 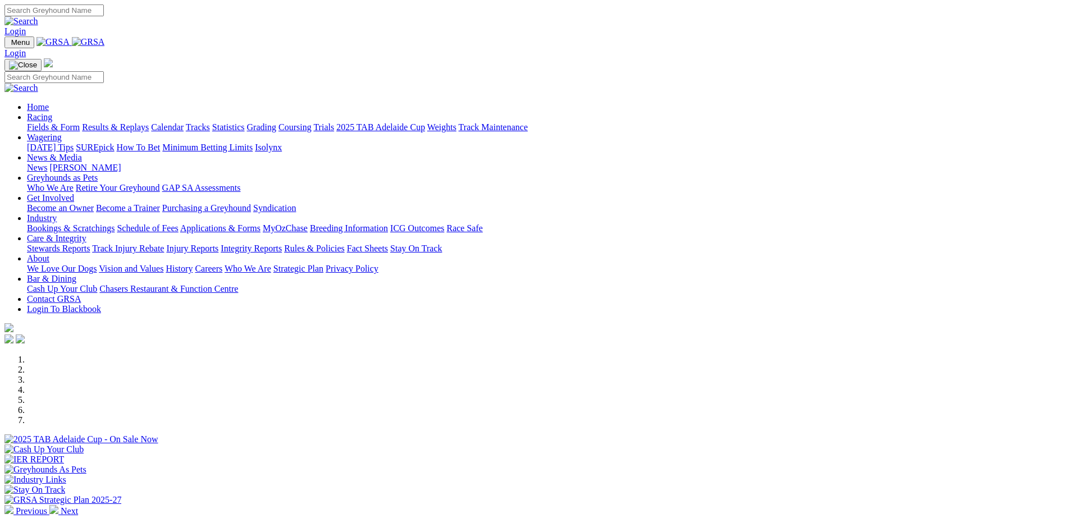 What do you see at coordinates (179, 268) in the screenshot?
I see `a: History` at bounding box center [179, 268].